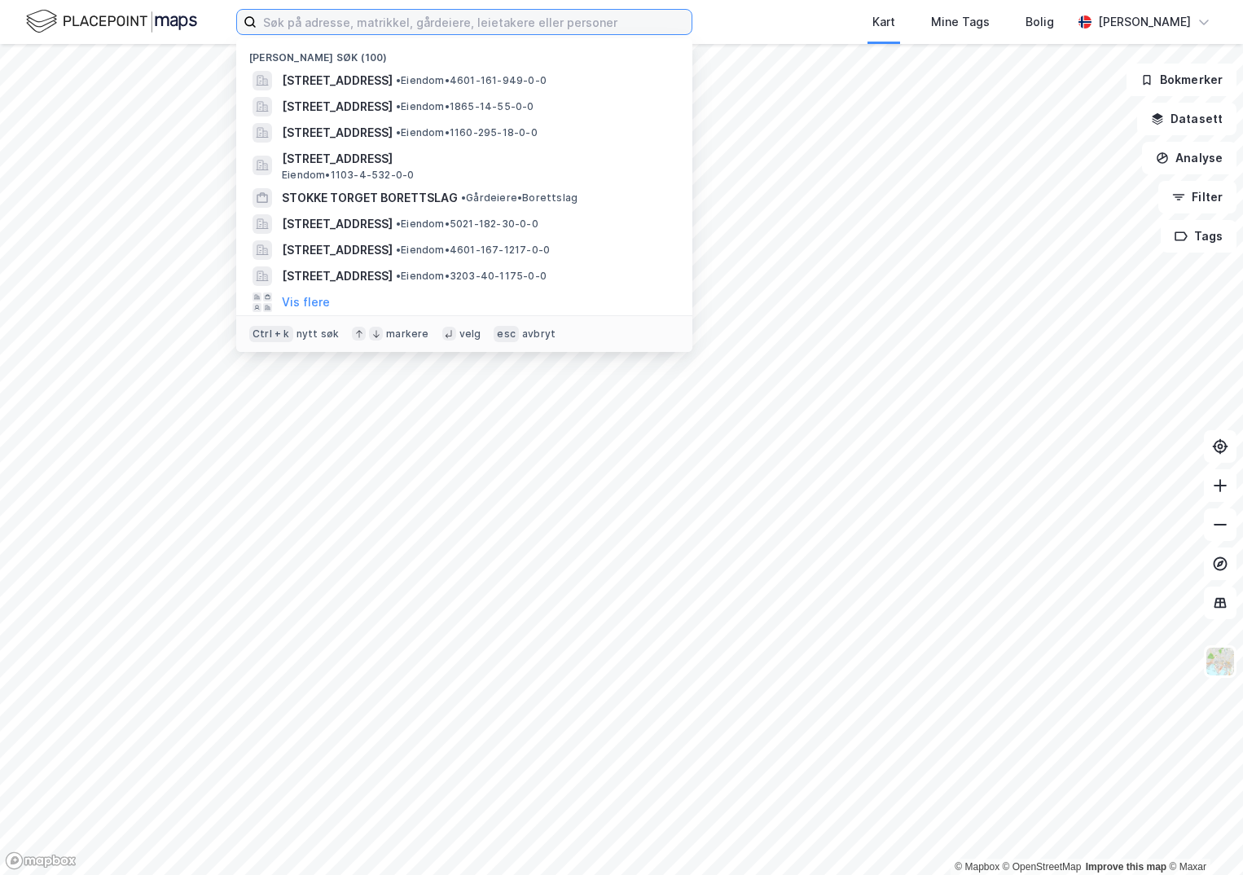 This screenshot has width=1243, height=875. I want to click on div: esc, so click(506, 334).